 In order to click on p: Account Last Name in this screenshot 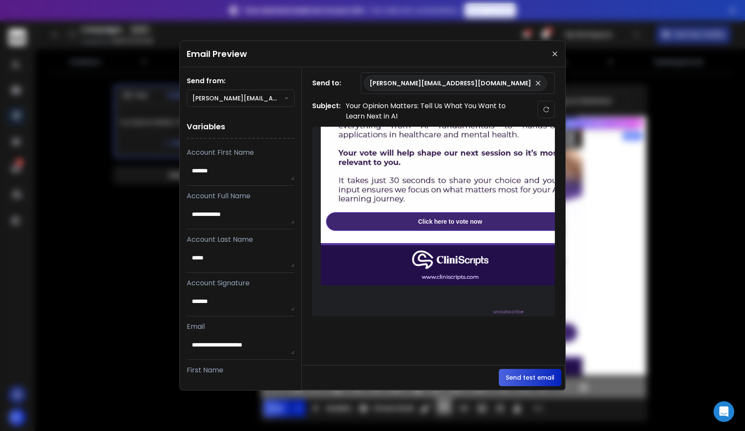, I will do `click(241, 240)`.